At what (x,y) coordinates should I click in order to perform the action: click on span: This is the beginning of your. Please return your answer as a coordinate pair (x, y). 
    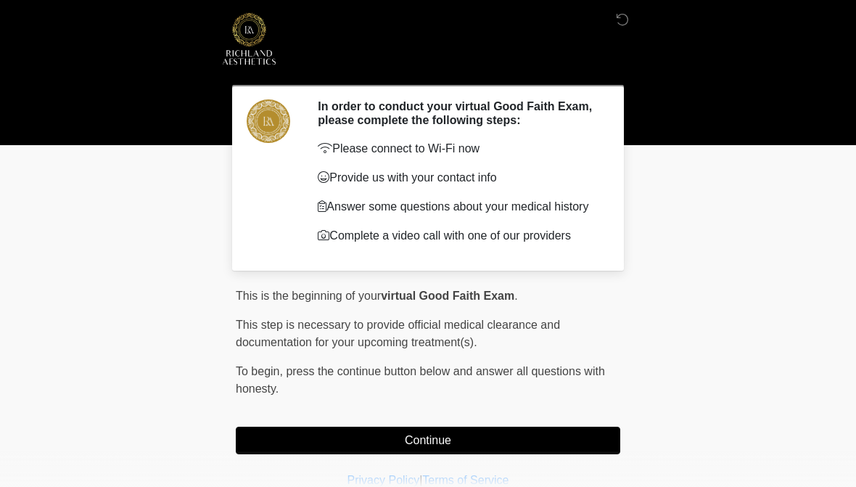
    Looking at the image, I should click on (308, 295).